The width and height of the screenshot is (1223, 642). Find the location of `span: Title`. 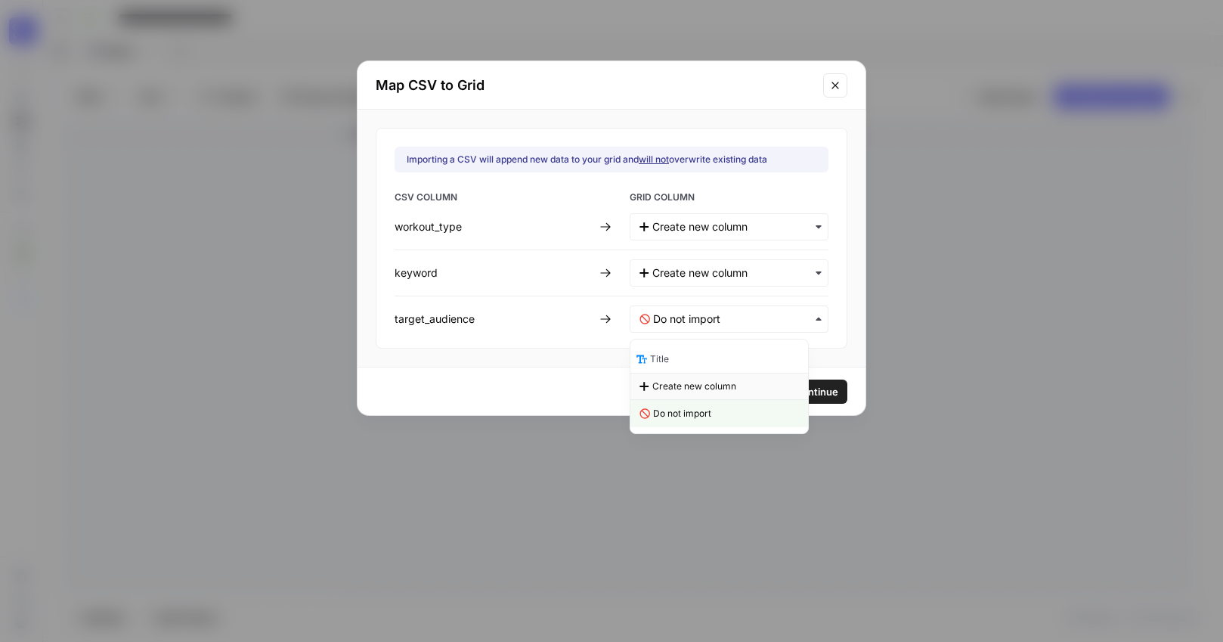

span: Title is located at coordinates (659, 359).